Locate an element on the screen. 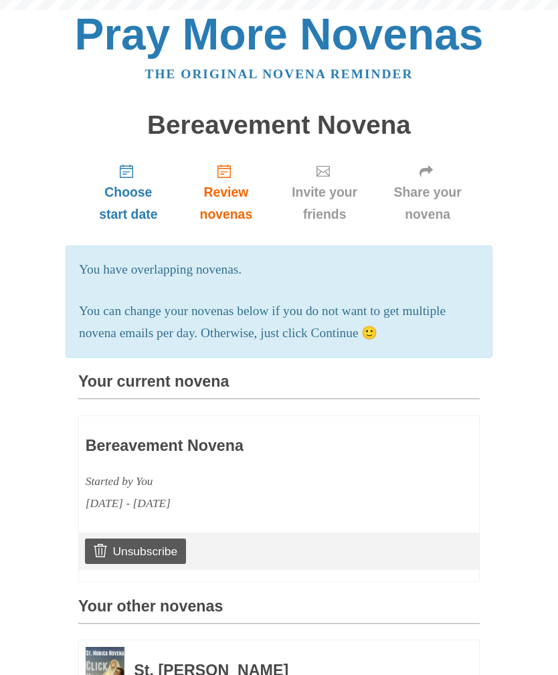 This screenshot has height=675, width=558. div: Started by You is located at coordinates (240, 481).